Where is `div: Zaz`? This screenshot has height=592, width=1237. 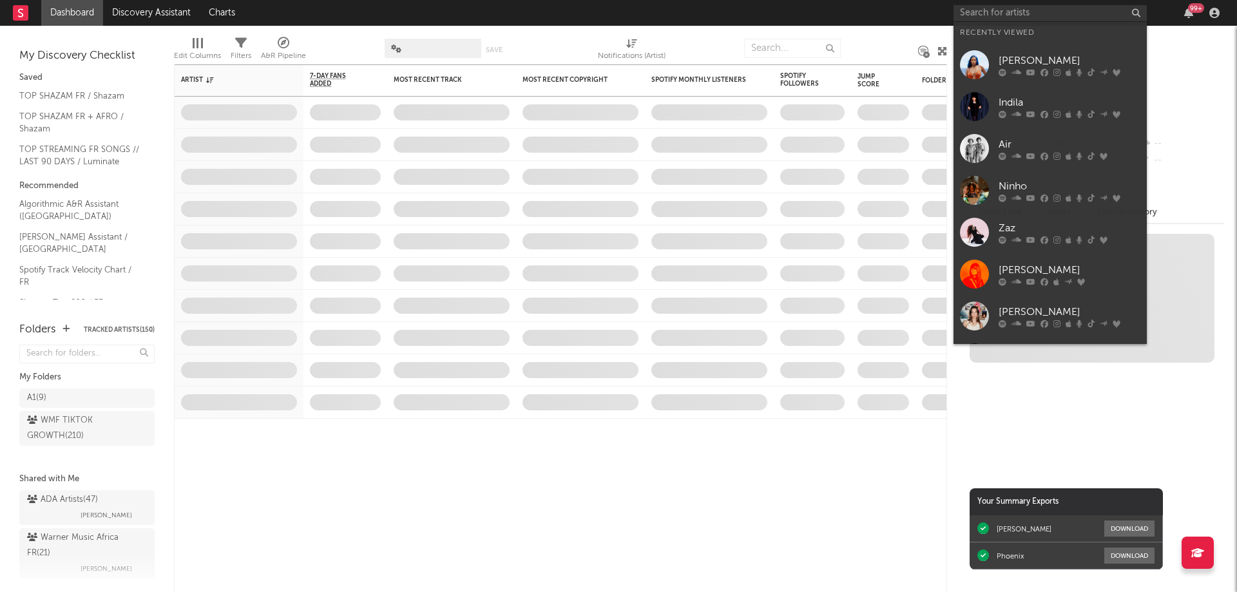 div: Zaz is located at coordinates (1070, 228).